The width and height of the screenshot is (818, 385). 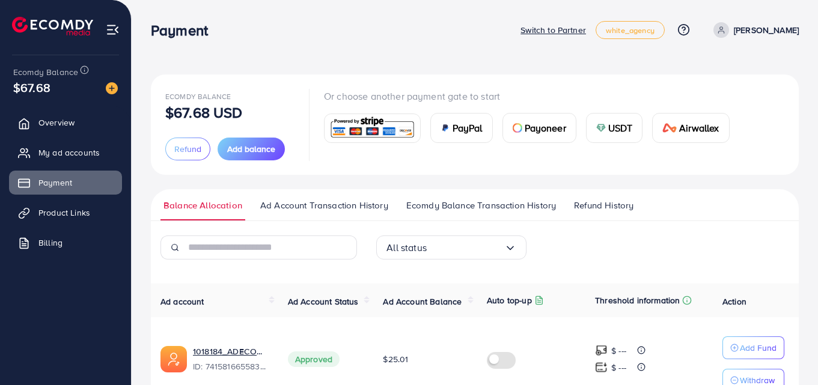 I want to click on a: Billing, so click(x=66, y=243).